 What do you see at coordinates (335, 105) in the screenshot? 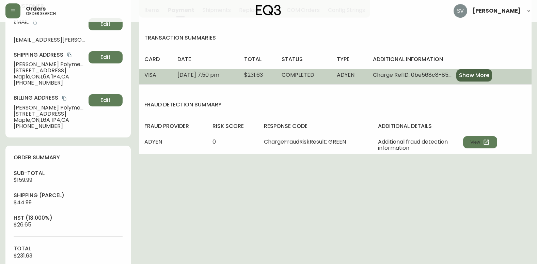
I see `h4: fraud detection summary` at bounding box center [335, 105].